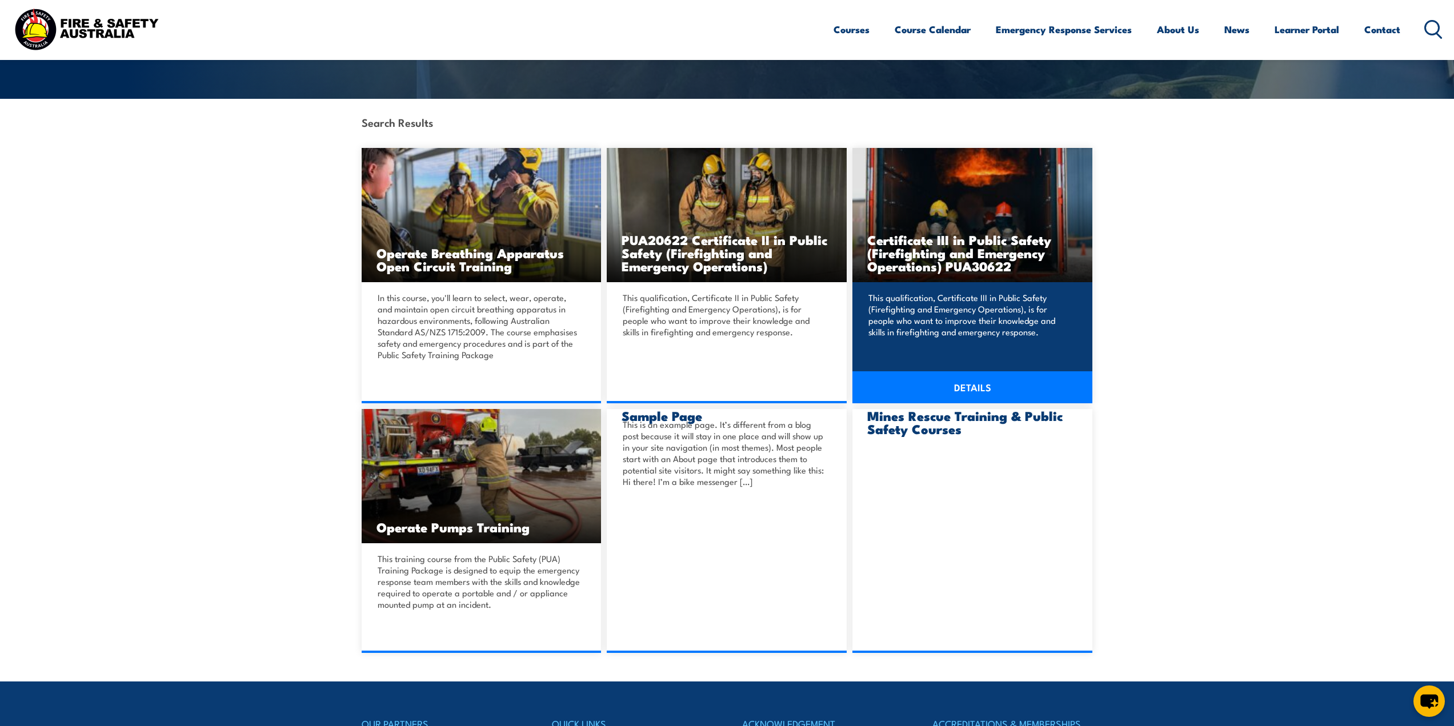  Describe the element at coordinates (1178, 29) in the screenshot. I see `a: About Us` at that location.